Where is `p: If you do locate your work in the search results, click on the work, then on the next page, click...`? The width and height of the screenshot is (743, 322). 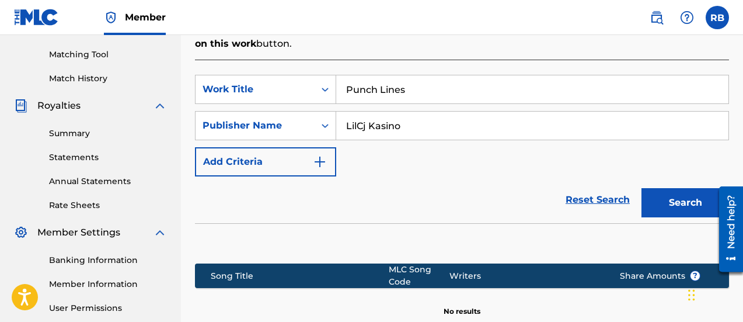
p: If you do locate your work in the search results, click on the work, then on the next page, click... is located at coordinates (462, 37).